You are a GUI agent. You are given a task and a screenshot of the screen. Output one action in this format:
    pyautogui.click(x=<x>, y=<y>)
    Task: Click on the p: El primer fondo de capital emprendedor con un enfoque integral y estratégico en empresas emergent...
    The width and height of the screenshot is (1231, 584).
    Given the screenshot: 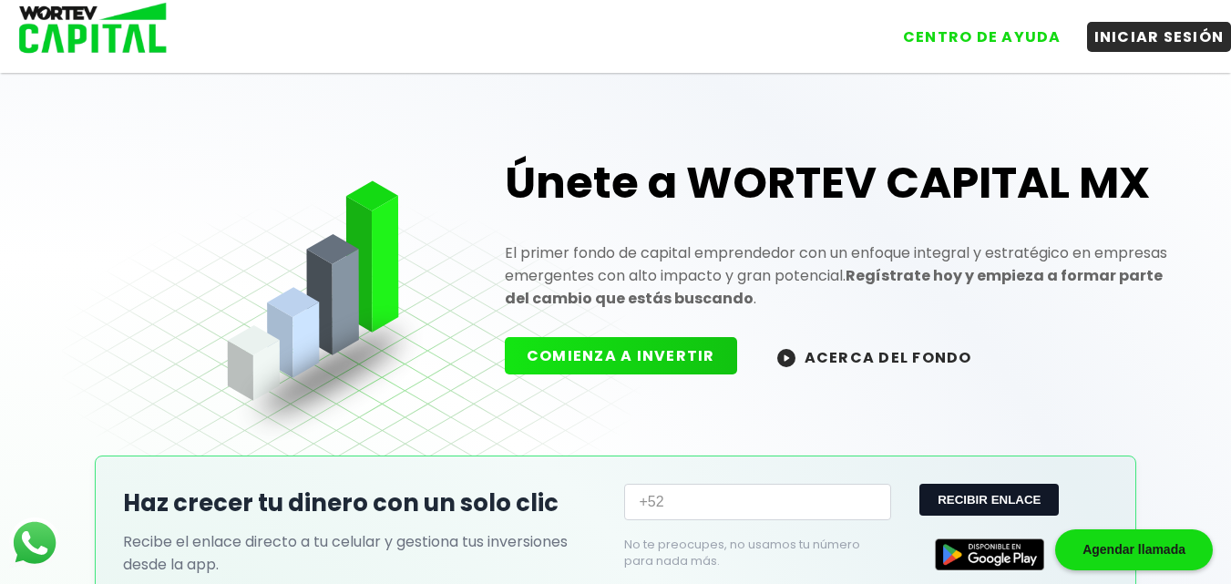 What is the action you would take?
    pyautogui.click(x=837, y=275)
    